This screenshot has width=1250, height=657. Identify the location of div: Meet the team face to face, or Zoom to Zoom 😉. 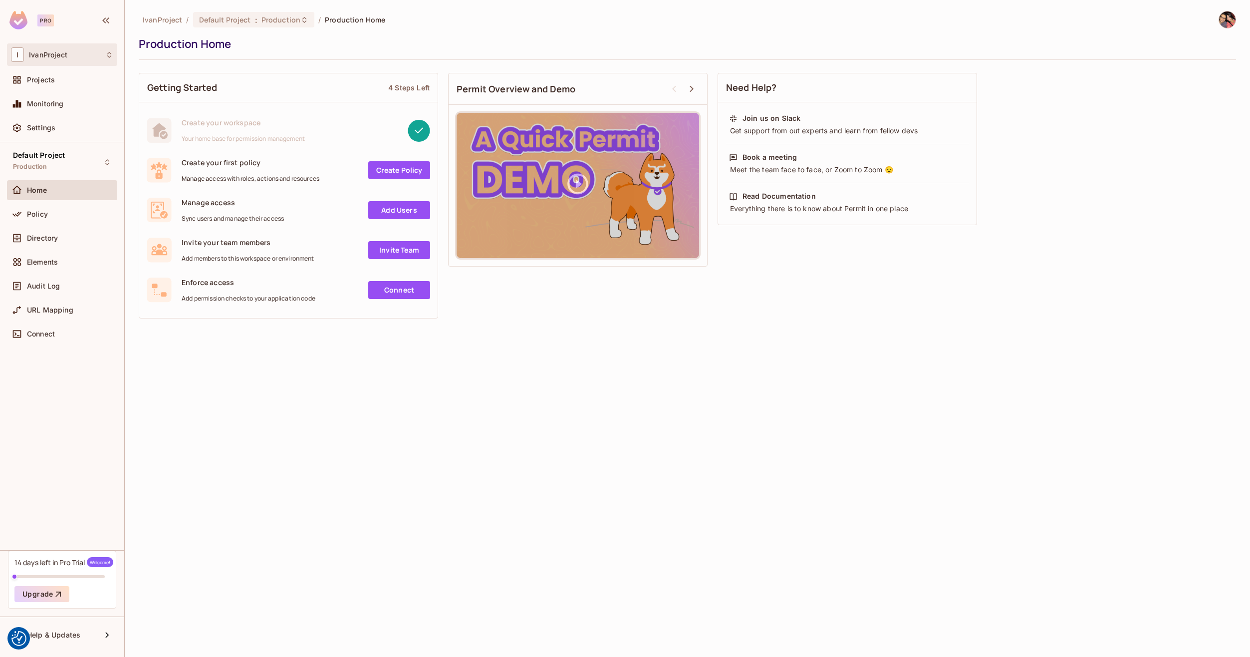
(847, 170).